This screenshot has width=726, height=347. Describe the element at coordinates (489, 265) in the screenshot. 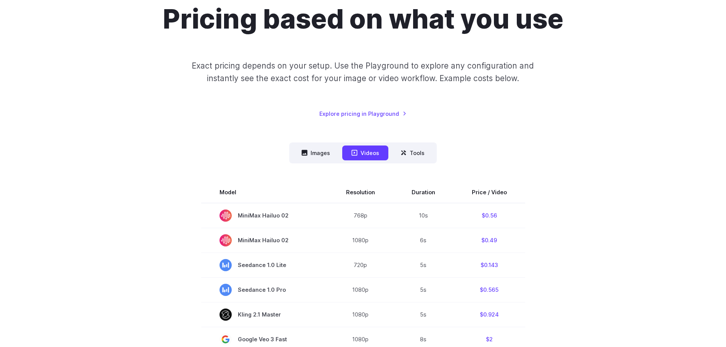

I see `td: $0.143` at that location.